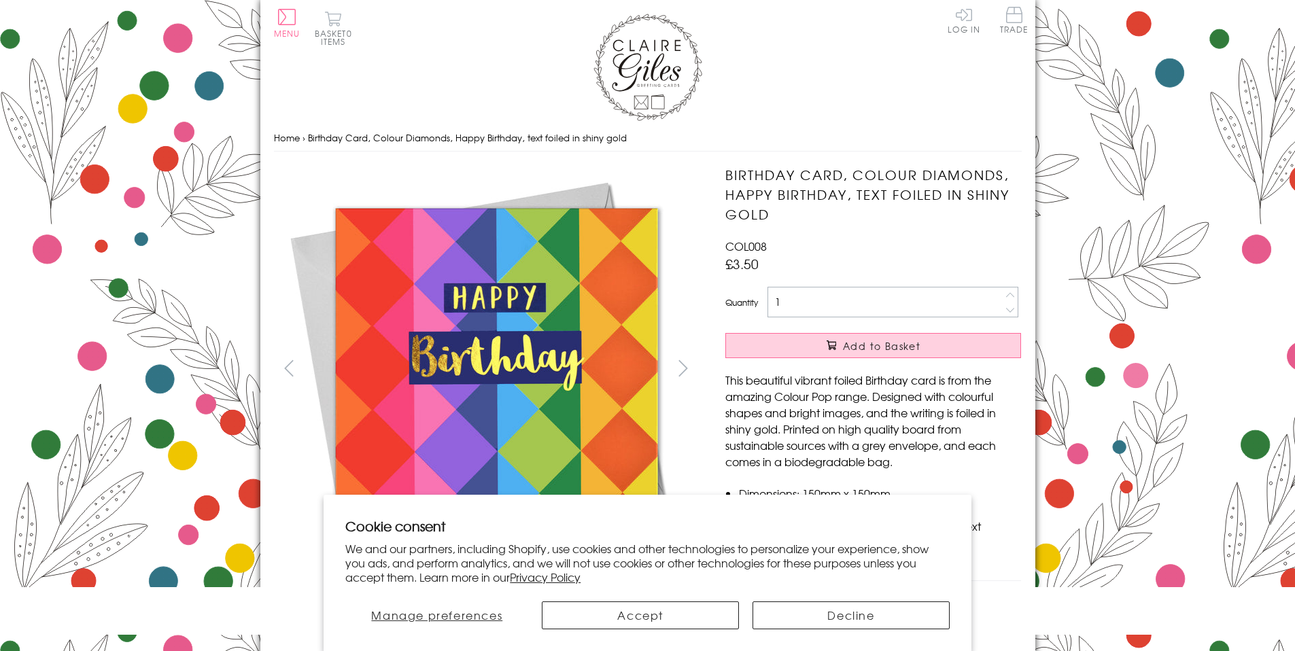 The image size is (1295, 651). Describe the element at coordinates (648, 67) in the screenshot. I see `img: Claire Giles Greetings Cards` at that location.